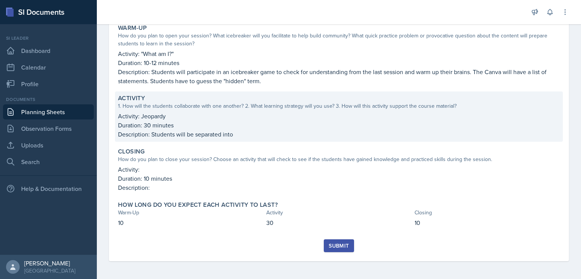 Image resolution: width=581 pixels, height=279 pixels. Describe the element at coordinates (339, 116) in the screenshot. I see `p: Activity: Jeopardy` at that location.